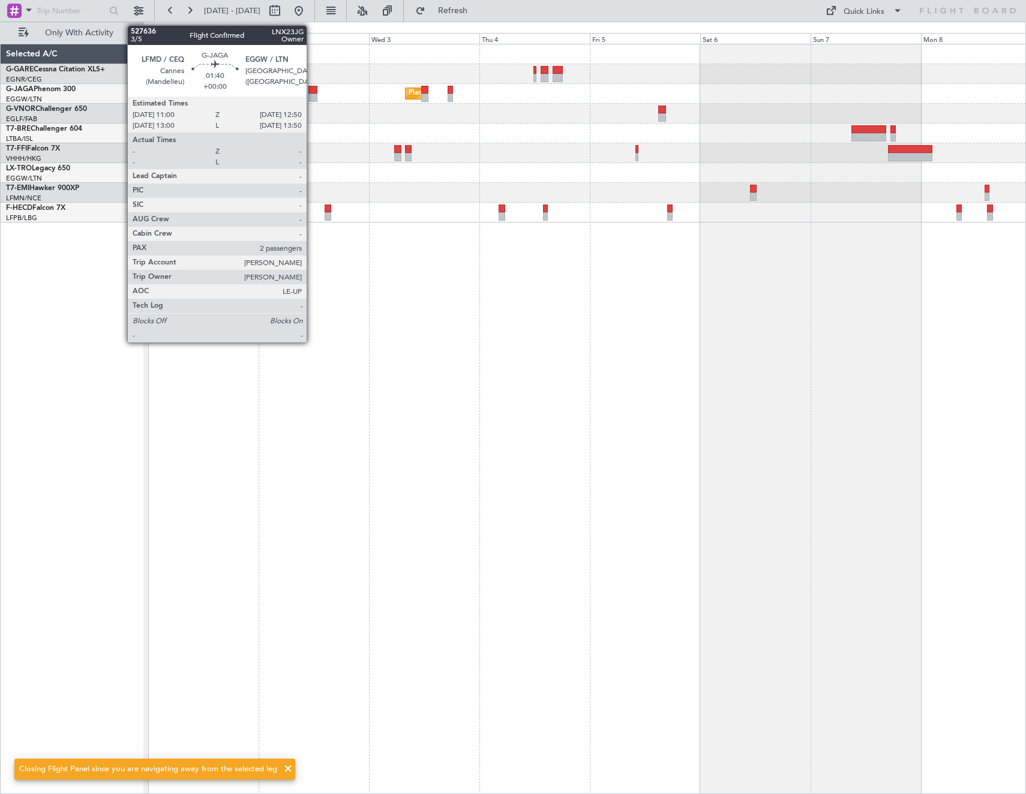  Describe the element at coordinates (203, 38) in the screenshot. I see `div: Mon 1` at that location.